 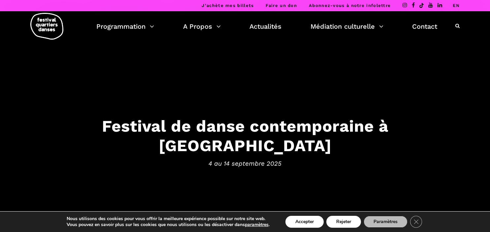 What do you see at coordinates (347, 26) in the screenshot?
I see `a: Médiation culturelle` at bounding box center [347, 26].